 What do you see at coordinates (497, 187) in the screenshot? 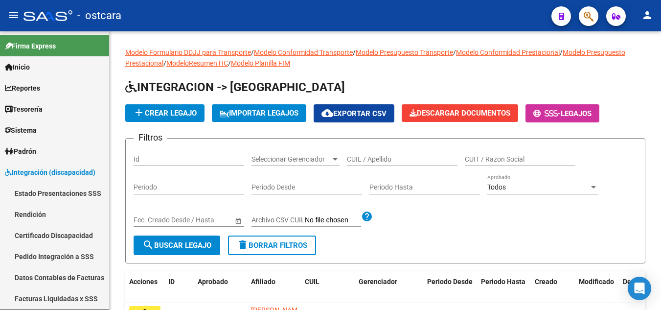
I see `span: Todos` at bounding box center [497, 187].